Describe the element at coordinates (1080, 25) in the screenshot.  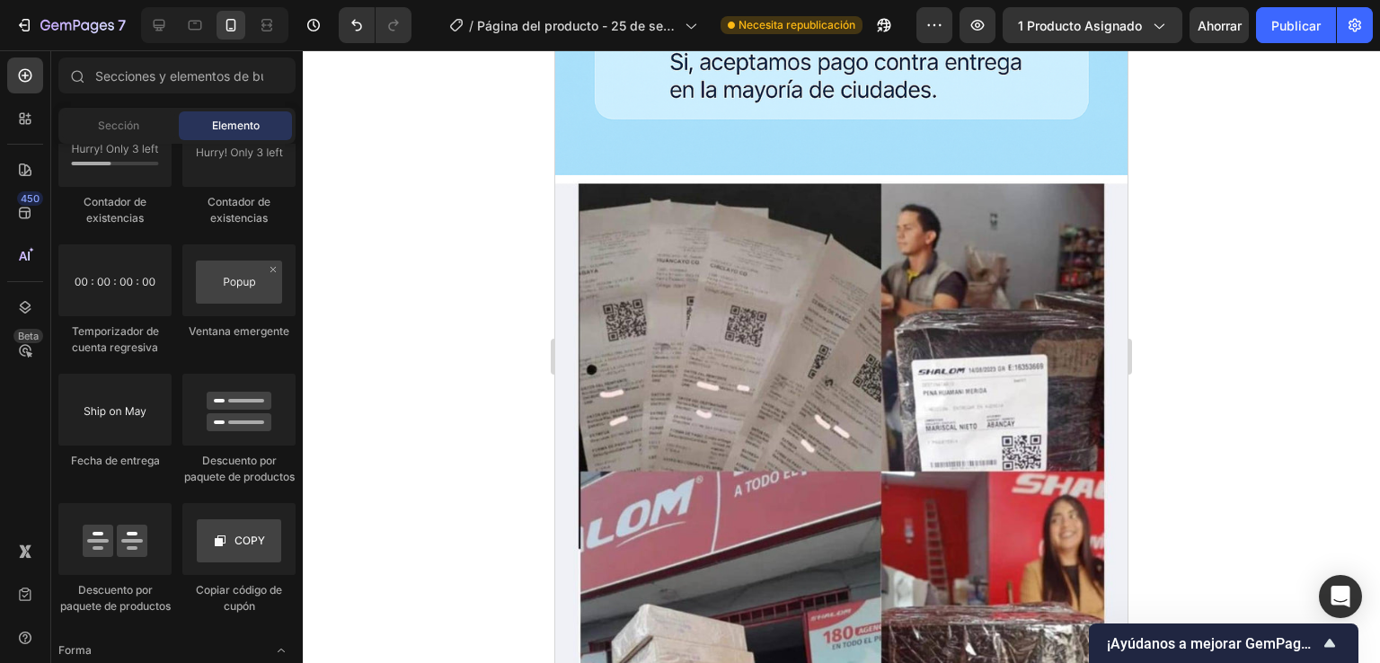
I see `font: 1 producto asignado` at that location.